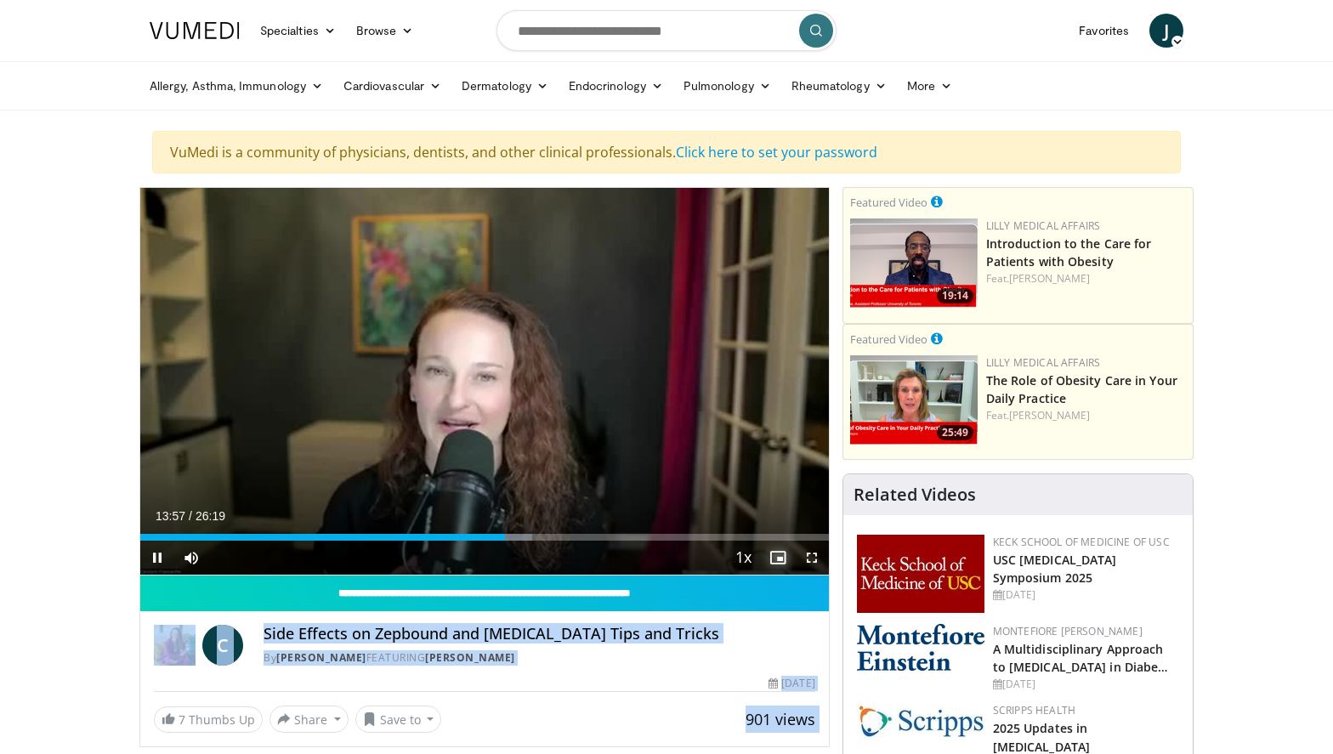 This screenshot has height=754, width=1333. I want to click on button: Disable picture-in-picture mode, so click(778, 558).